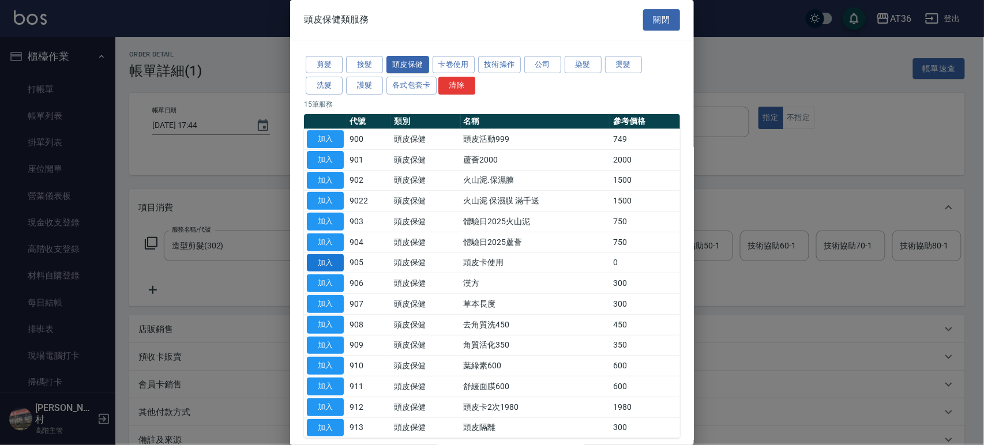 The image size is (984, 445). Describe the element at coordinates (536, 387) in the screenshot. I see `td: 舒緩面膜600` at that location.